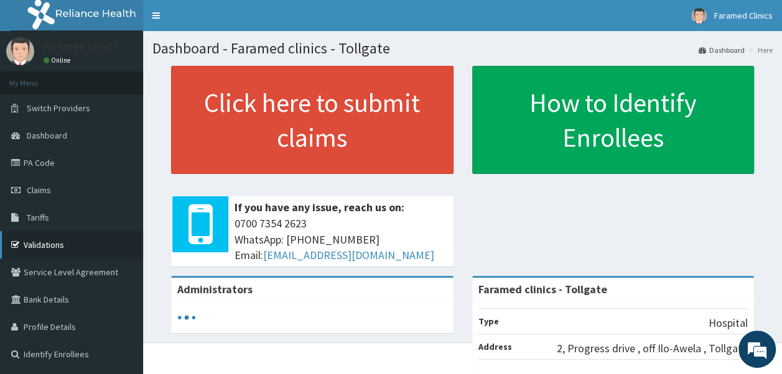 This screenshot has width=782, height=374. What do you see at coordinates (721, 50) in the screenshot?
I see `a: Dashboard` at bounding box center [721, 50].